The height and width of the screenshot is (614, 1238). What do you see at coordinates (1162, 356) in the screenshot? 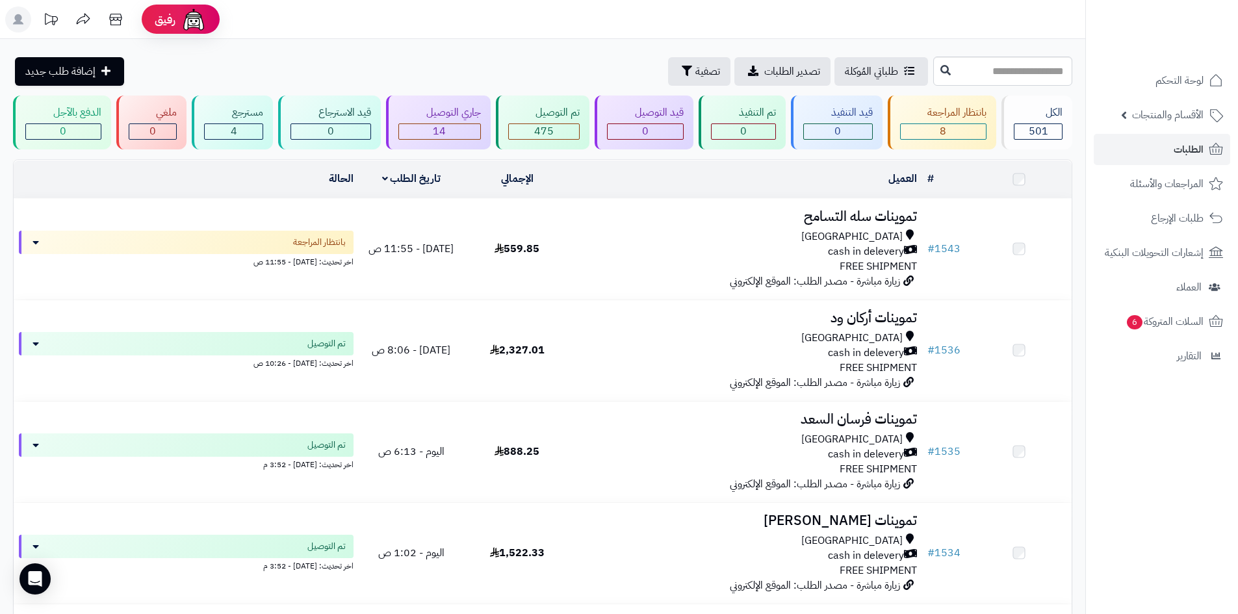
I see `a: التقارير` at bounding box center [1162, 356].